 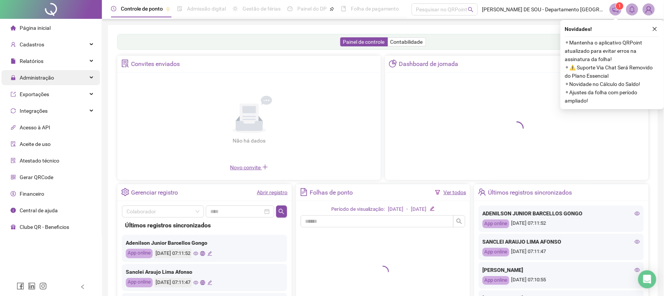 What do you see at coordinates (32, 194) in the screenshot?
I see `span: Financeiro` at bounding box center [32, 194].